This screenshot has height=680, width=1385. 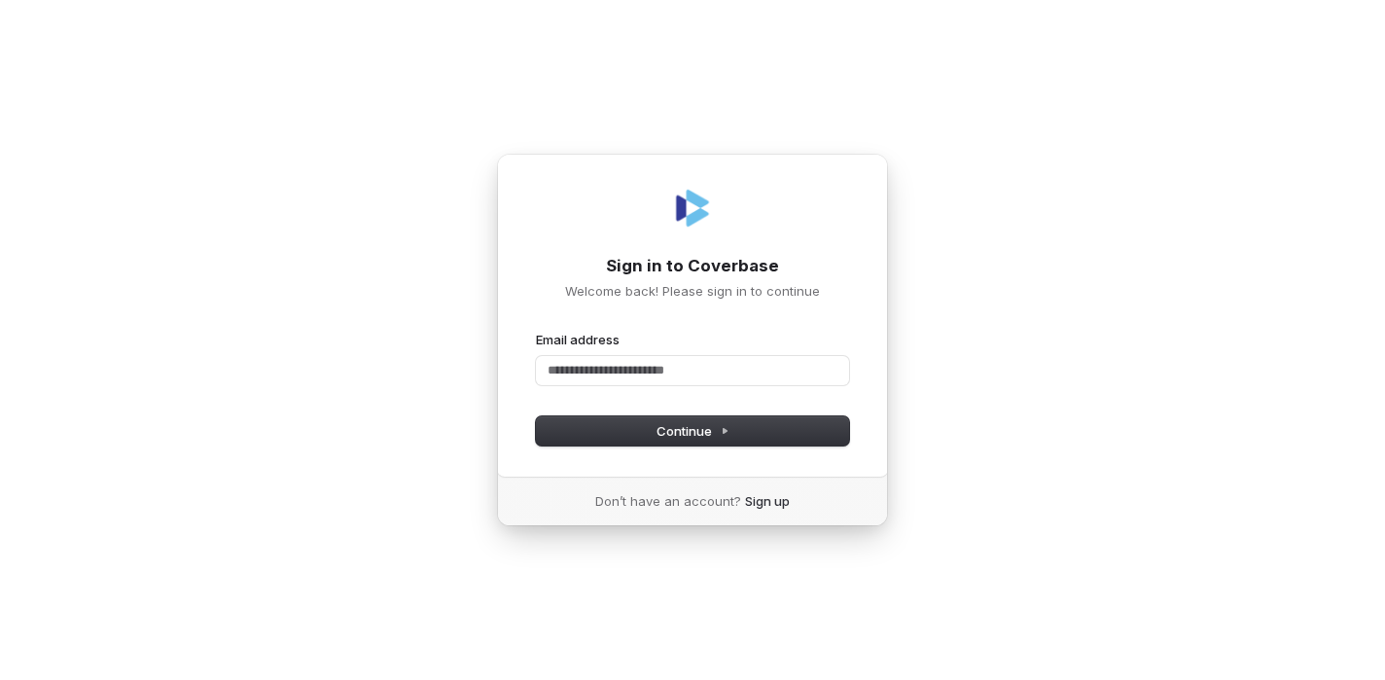 What do you see at coordinates (693, 431) in the screenshot?
I see `span: Continue` at bounding box center [693, 431].